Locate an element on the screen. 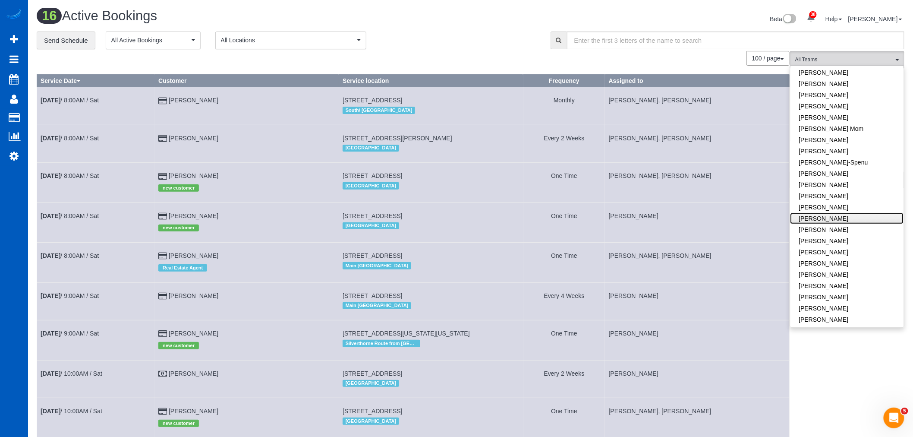  span: All Locations is located at coordinates (288, 40).